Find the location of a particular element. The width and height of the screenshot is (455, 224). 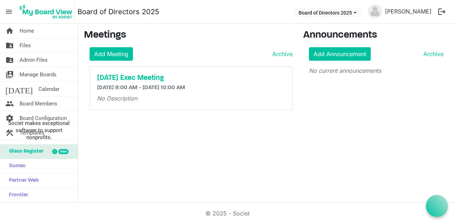

a: © 2025 - Societ is located at coordinates (227, 214).